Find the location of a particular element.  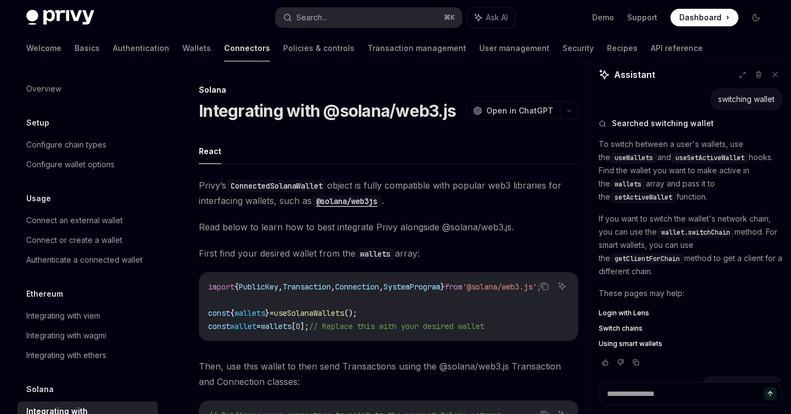

span: getClientForChain is located at coordinates (647, 259).